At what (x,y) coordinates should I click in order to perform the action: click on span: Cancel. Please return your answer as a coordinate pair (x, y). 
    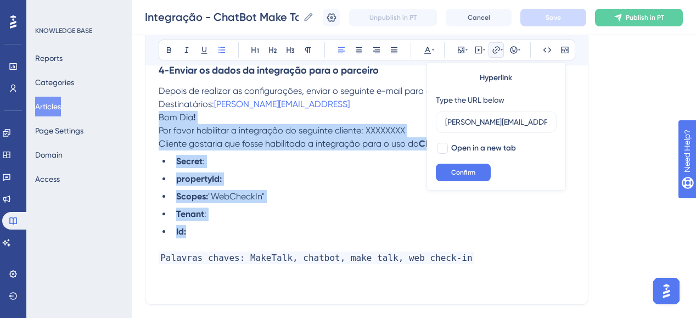
    Looking at the image, I should click on (479, 18).